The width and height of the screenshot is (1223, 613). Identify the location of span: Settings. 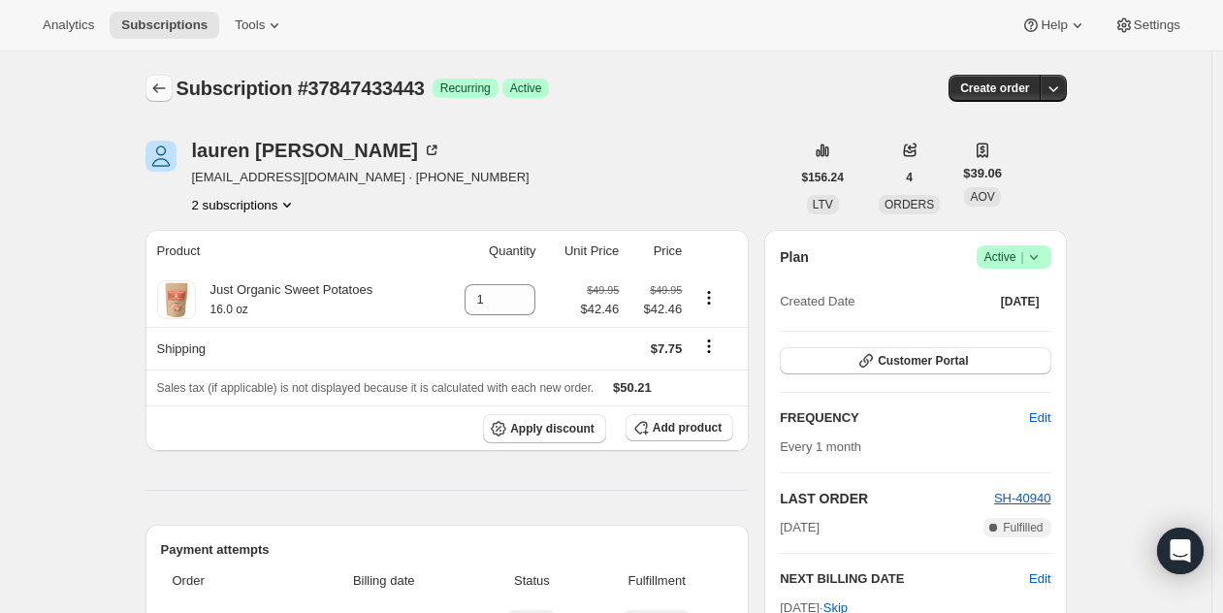
(1157, 25).